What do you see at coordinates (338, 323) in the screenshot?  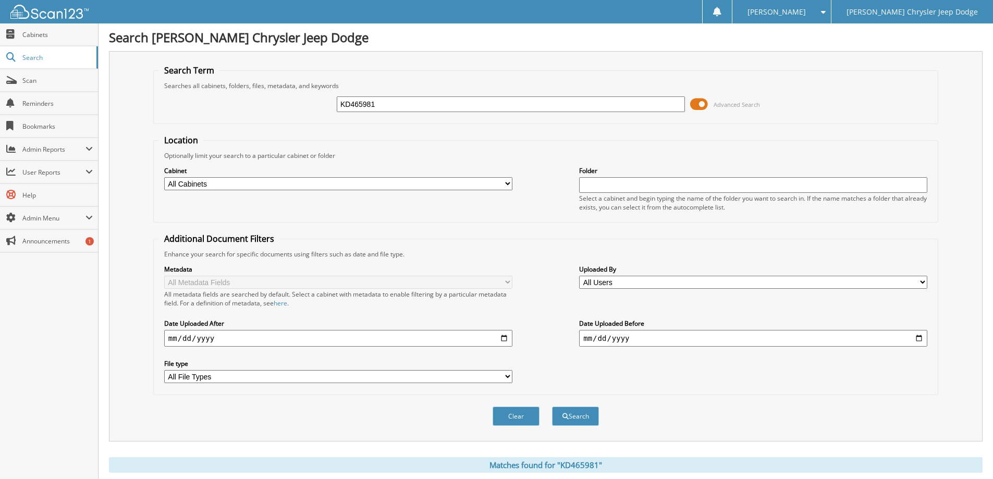 I see `label: Date Uploaded After` at bounding box center [338, 323].